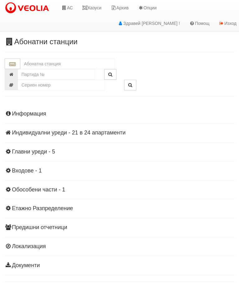 This screenshot has width=239, height=283. I want to click on input: Партида №, so click(56, 74).